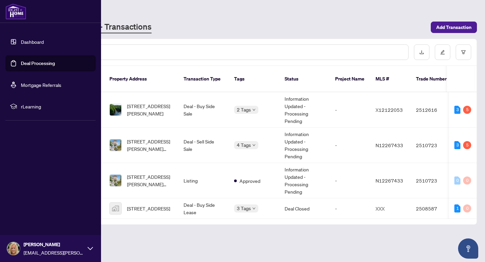  What do you see at coordinates (442, 52) in the screenshot?
I see `button: edit` at bounding box center [442, 52].